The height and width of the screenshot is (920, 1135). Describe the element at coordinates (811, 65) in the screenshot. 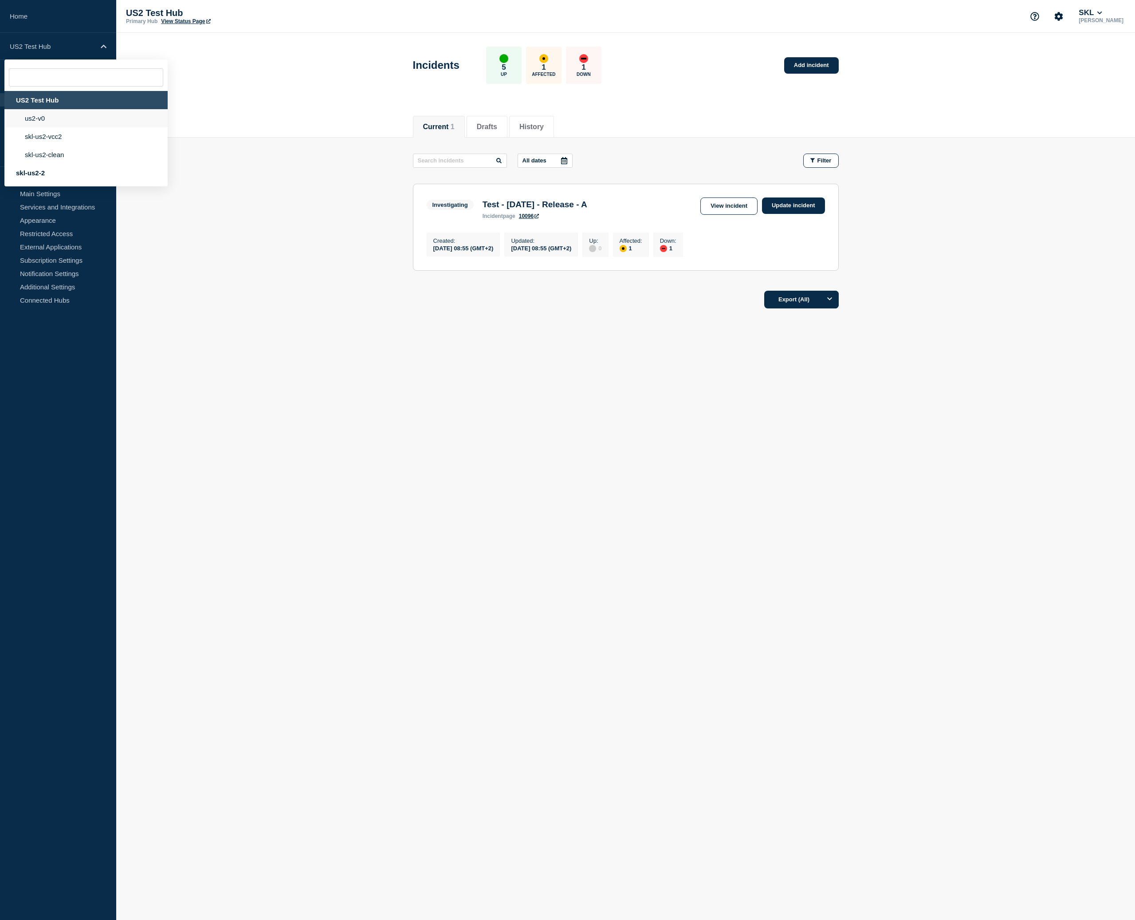

I see `a: Add incident` at that location.